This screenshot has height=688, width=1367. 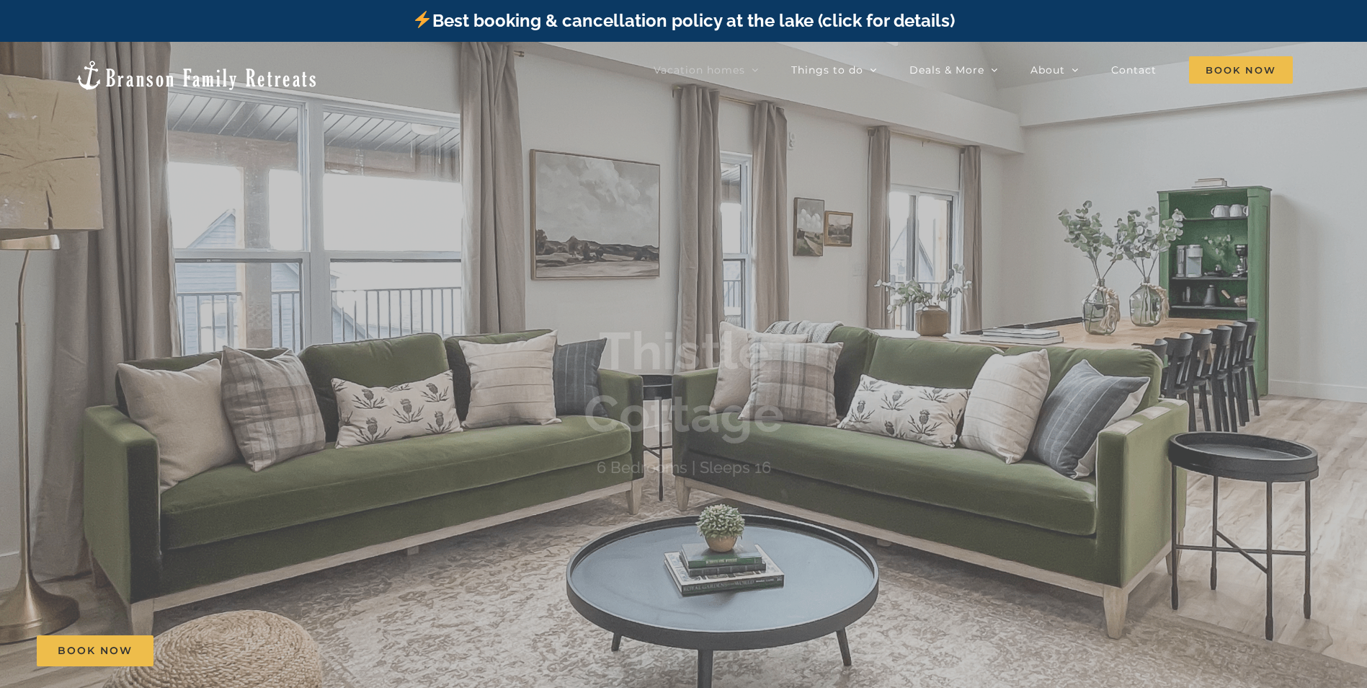 What do you see at coordinates (834, 70) in the screenshot?
I see `a: Things to do` at bounding box center [834, 70].